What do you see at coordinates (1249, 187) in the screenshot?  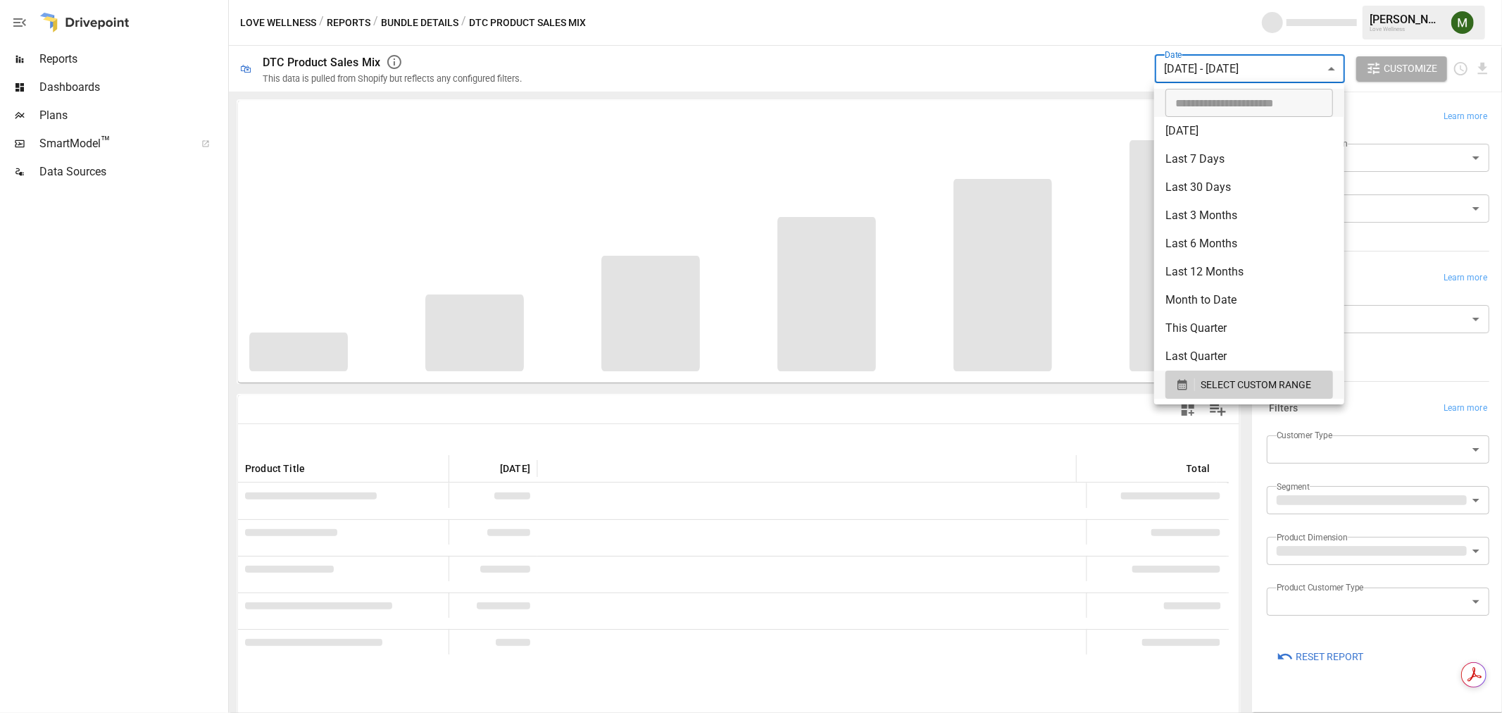 I see `li: Last 30 Days` at bounding box center [1249, 187].